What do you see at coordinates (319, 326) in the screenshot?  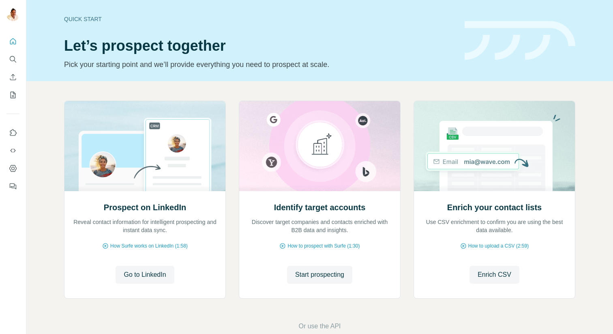 I see `span: Or use the API` at bounding box center [319, 326].